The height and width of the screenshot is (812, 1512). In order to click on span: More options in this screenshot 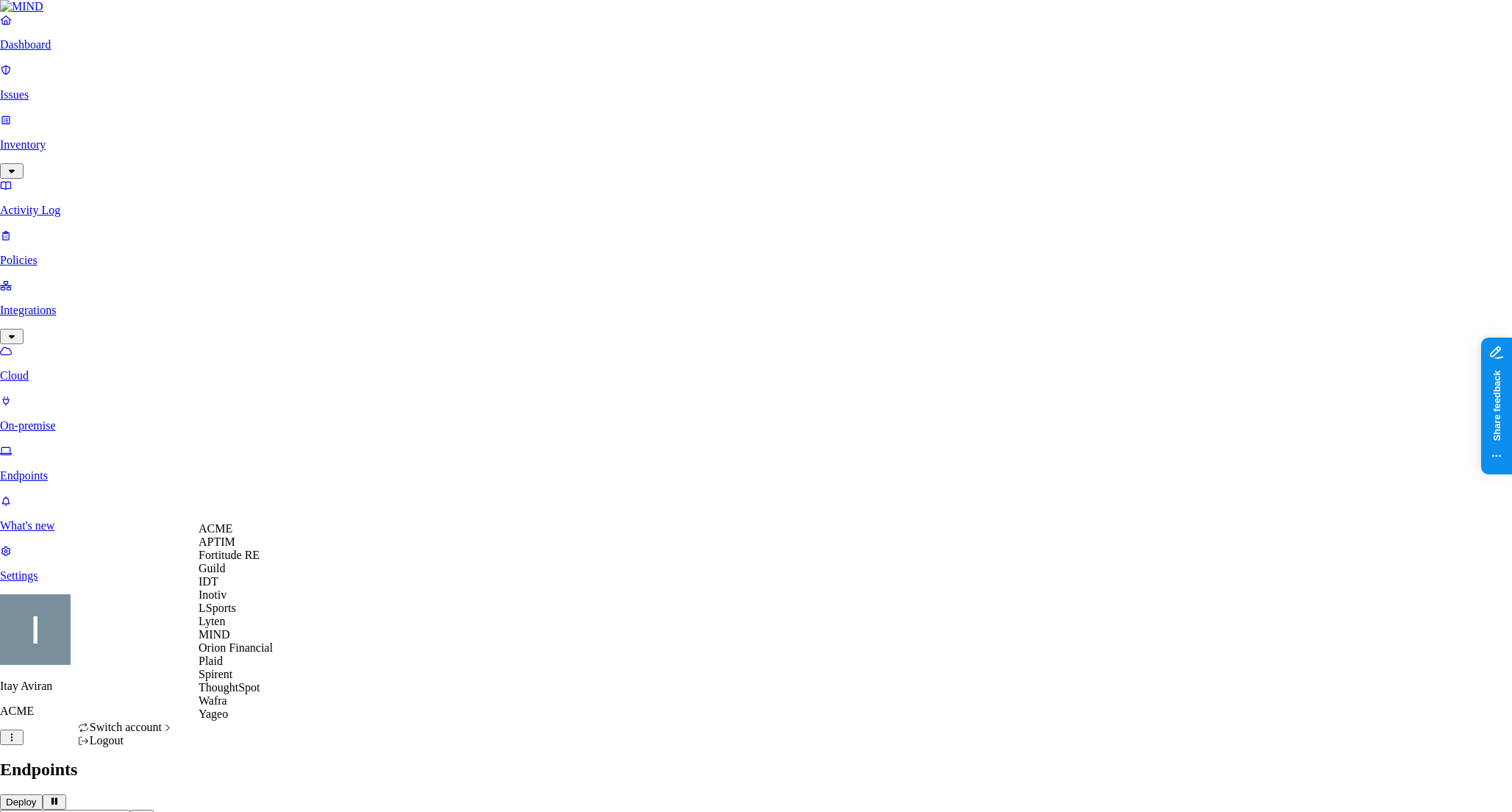, I will do `click(19, 16)`.